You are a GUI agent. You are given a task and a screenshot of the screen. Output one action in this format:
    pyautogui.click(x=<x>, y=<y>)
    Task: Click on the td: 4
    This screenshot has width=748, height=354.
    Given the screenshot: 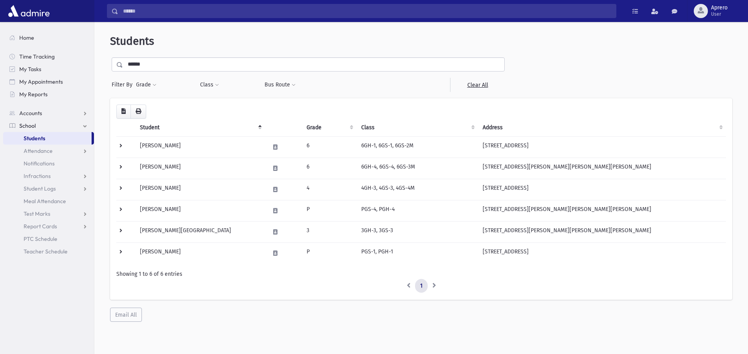 What is the action you would take?
    pyautogui.click(x=329, y=189)
    